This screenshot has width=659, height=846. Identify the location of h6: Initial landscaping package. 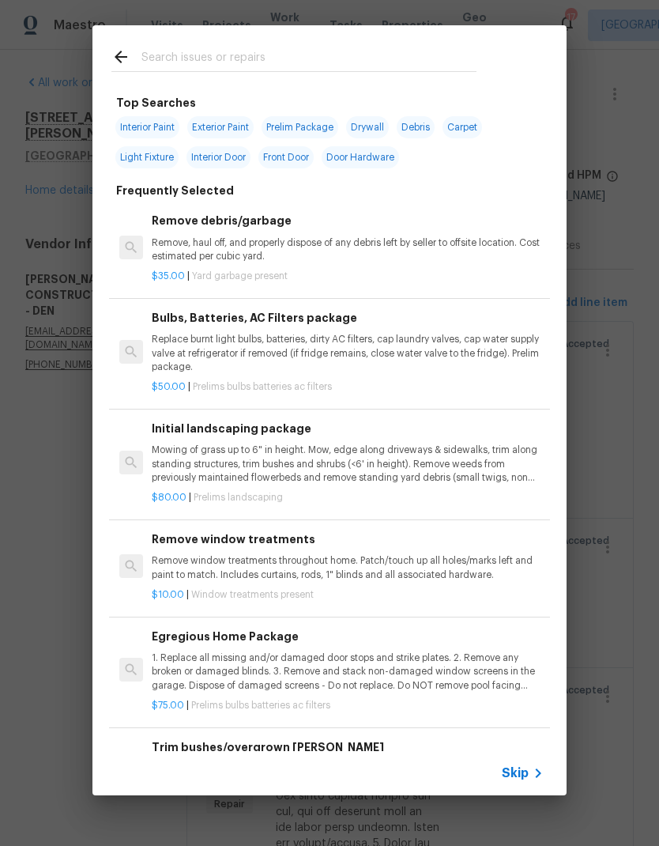
(348, 429).